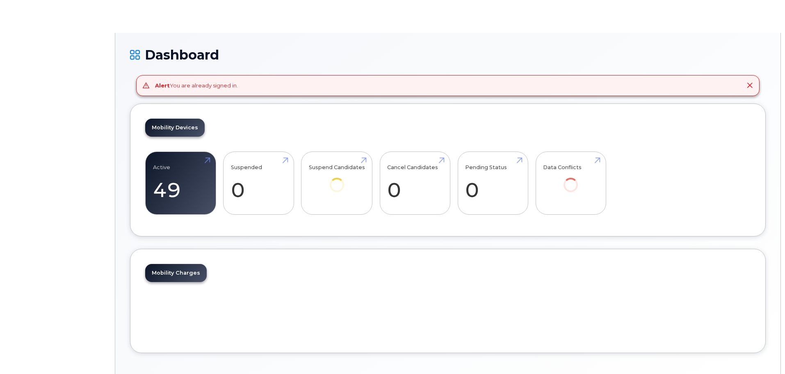 This screenshot has height=374, width=785. What do you see at coordinates (258, 183) in the screenshot?
I see `a: Suspended 0` at bounding box center [258, 183].